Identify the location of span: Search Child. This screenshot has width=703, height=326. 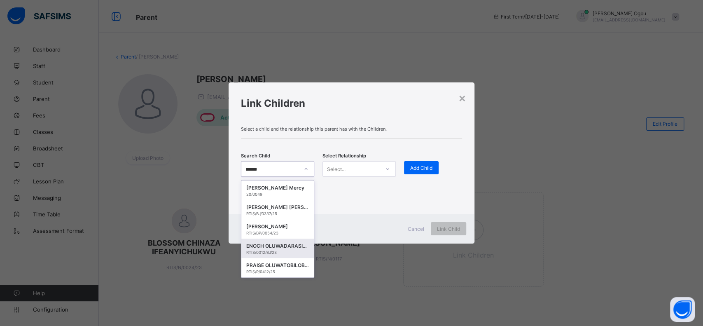
(255, 156).